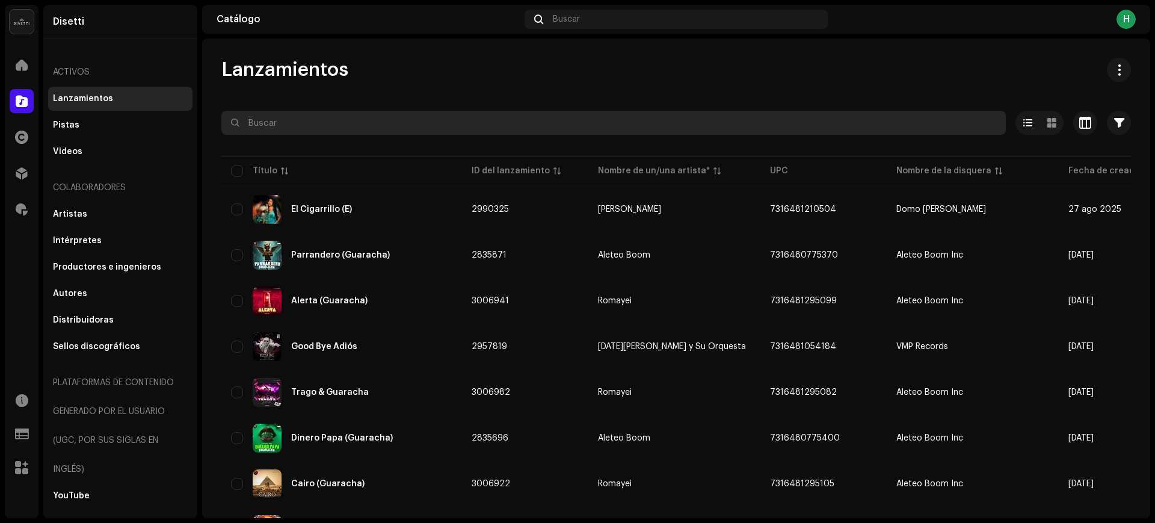 The width and height of the screenshot is (1155, 523). What do you see at coordinates (267, 392) in the screenshot?
I see `img: a3d94e90-0156-486c-839e-ad77b41e3351` at bounding box center [267, 392].